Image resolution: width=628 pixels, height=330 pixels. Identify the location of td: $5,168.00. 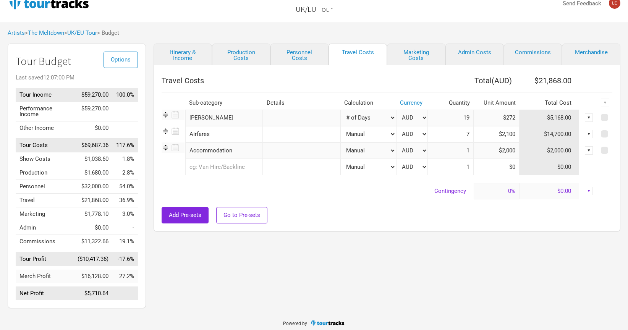
(550, 118).